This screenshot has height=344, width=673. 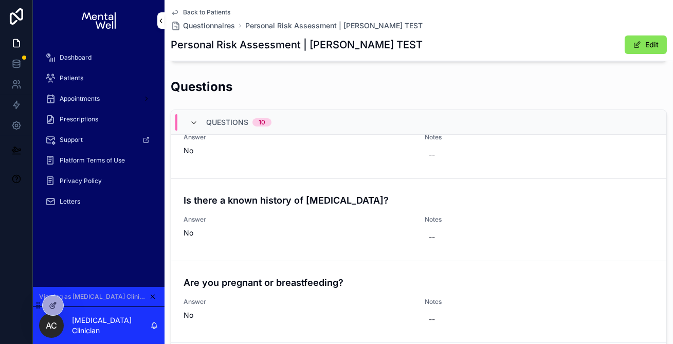 What do you see at coordinates (81, 181) in the screenshot?
I see `span: Privacy Policy` at bounding box center [81, 181].